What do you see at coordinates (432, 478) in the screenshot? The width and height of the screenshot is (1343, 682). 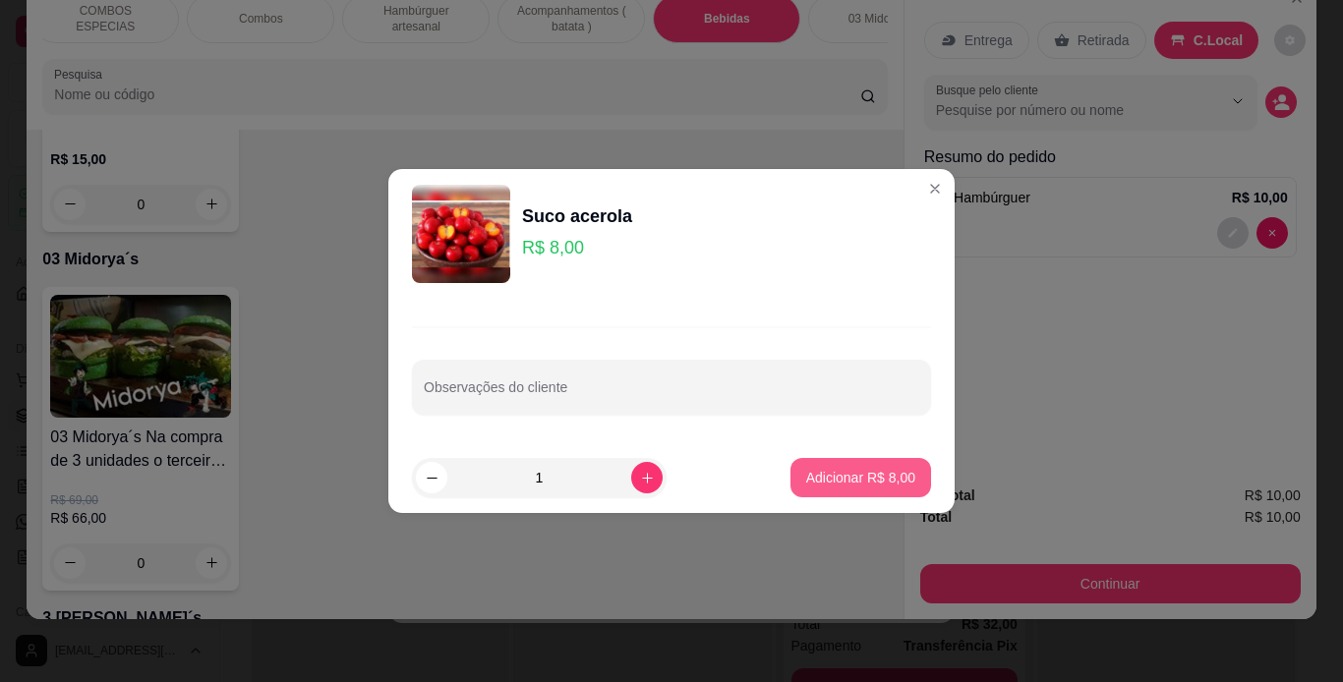 I see `button: decrease-product-quantity` at bounding box center [432, 478].